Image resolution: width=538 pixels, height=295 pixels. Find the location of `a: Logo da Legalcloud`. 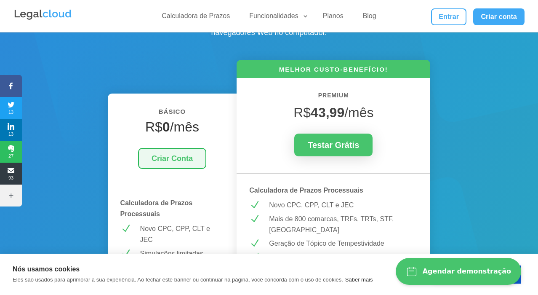

a: Logo da Legalcloud is located at coordinates (43, 19).